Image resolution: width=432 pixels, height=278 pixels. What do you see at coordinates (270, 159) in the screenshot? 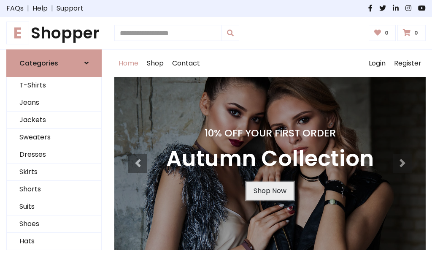
I see `h3: Autumn Collection` at bounding box center [270, 159].